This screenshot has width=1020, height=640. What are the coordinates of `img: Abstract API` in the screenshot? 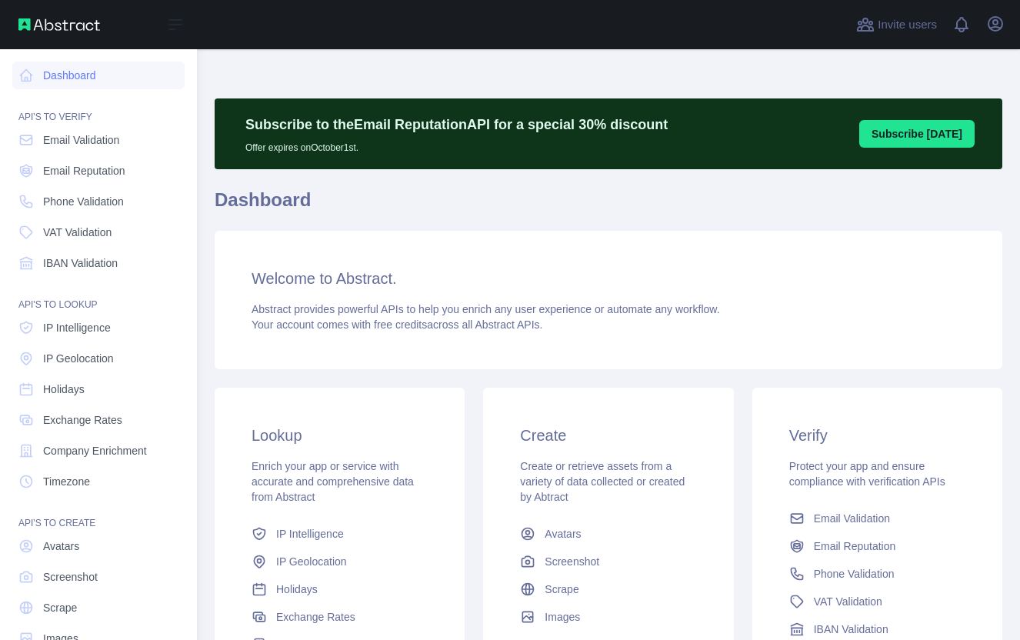 It's located at (59, 25).